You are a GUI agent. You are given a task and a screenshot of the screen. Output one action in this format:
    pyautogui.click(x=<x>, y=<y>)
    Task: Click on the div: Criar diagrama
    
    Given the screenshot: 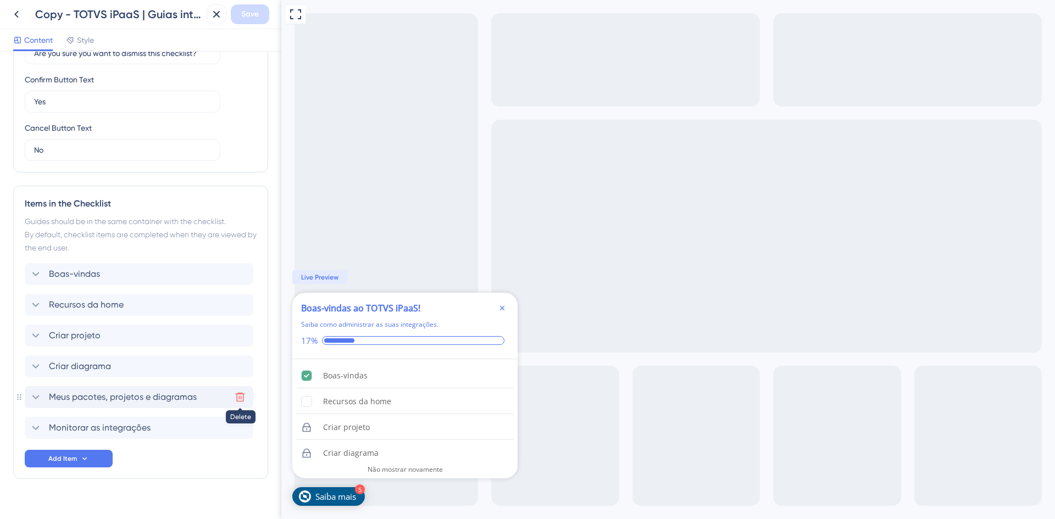 What is the action you would take?
    pyautogui.click(x=69, y=453)
    